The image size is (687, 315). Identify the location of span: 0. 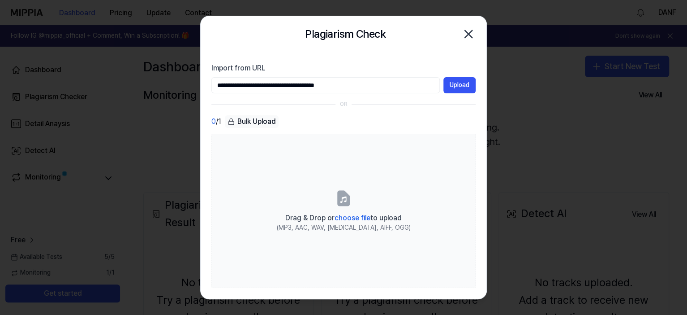
(214, 121).